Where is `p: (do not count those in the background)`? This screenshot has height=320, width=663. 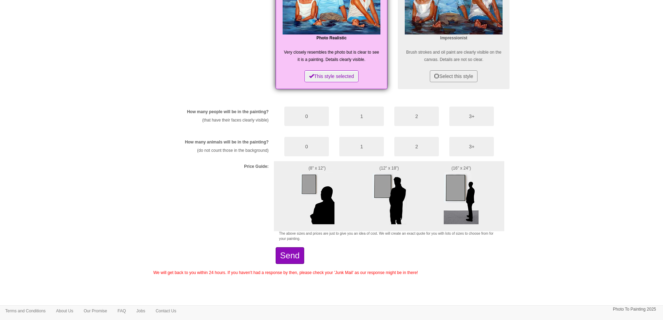 p: (do not count those in the background) is located at coordinates (216, 150).